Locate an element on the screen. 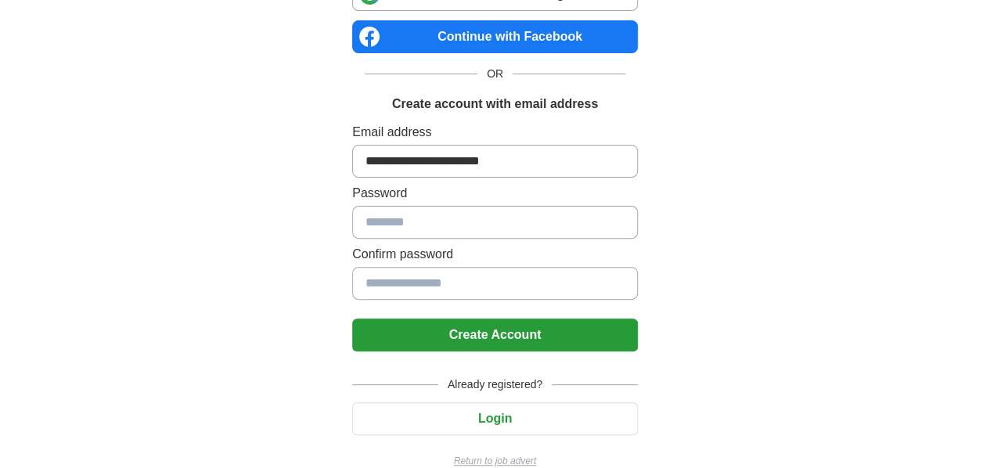 This screenshot has height=468, width=990. label: Confirm password is located at coordinates (495, 254).